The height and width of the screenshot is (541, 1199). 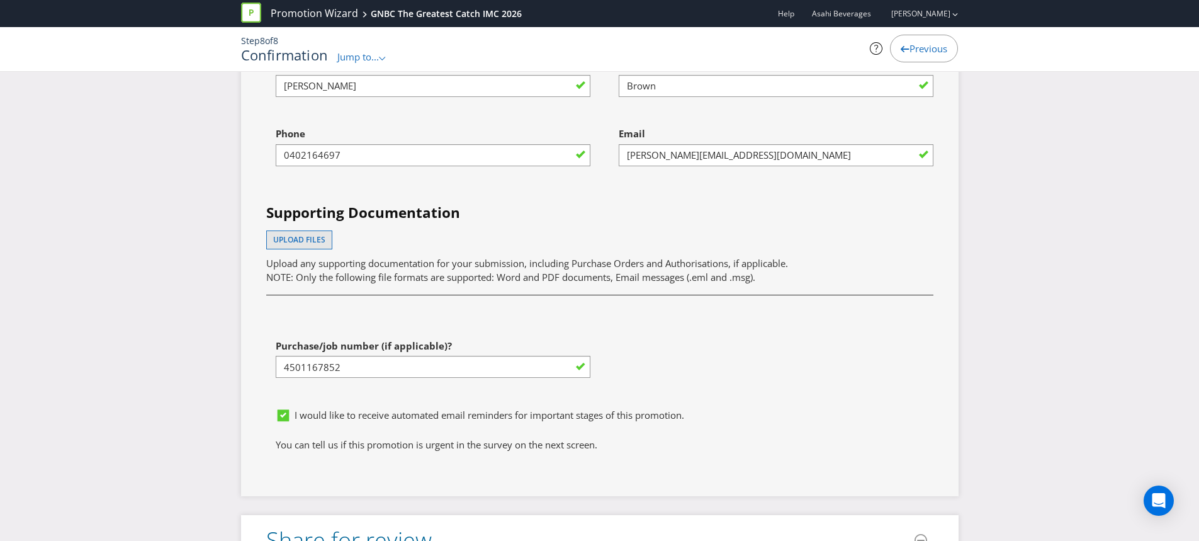 I want to click on a: Help, so click(x=786, y=13).